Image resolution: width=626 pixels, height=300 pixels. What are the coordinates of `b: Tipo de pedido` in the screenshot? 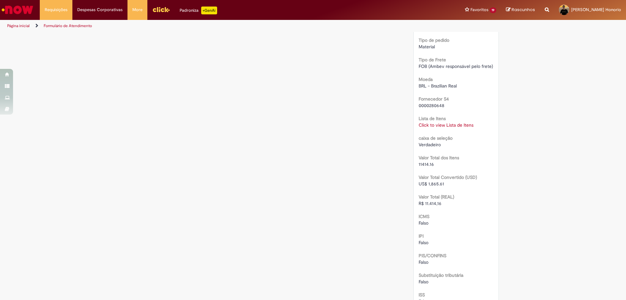 It's located at (434, 40).